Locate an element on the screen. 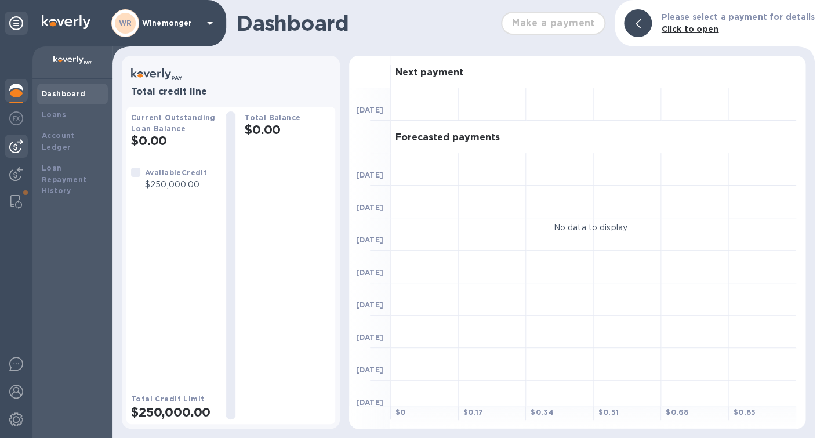 The image size is (824, 438). h1: Dashboard is located at coordinates (366, 23).